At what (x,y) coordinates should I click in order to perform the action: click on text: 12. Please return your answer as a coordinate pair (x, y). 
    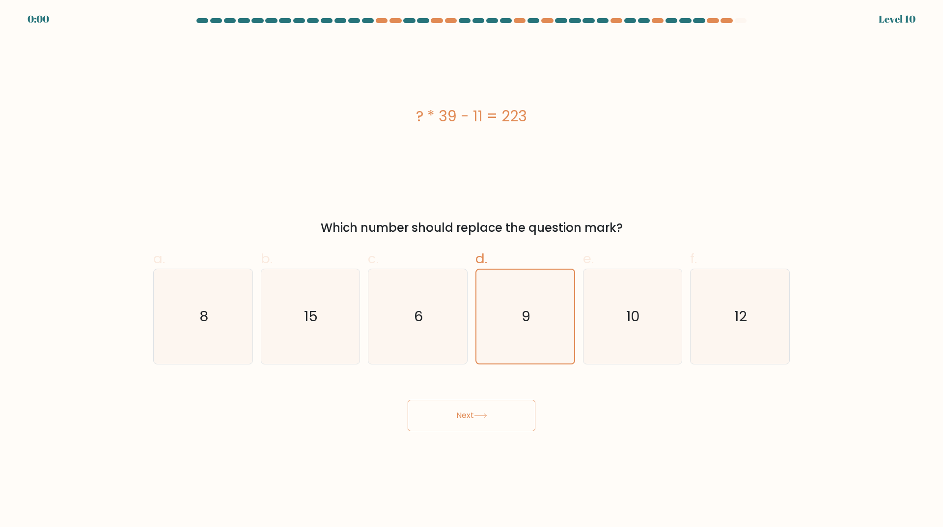
    Looking at the image, I should click on (741, 317).